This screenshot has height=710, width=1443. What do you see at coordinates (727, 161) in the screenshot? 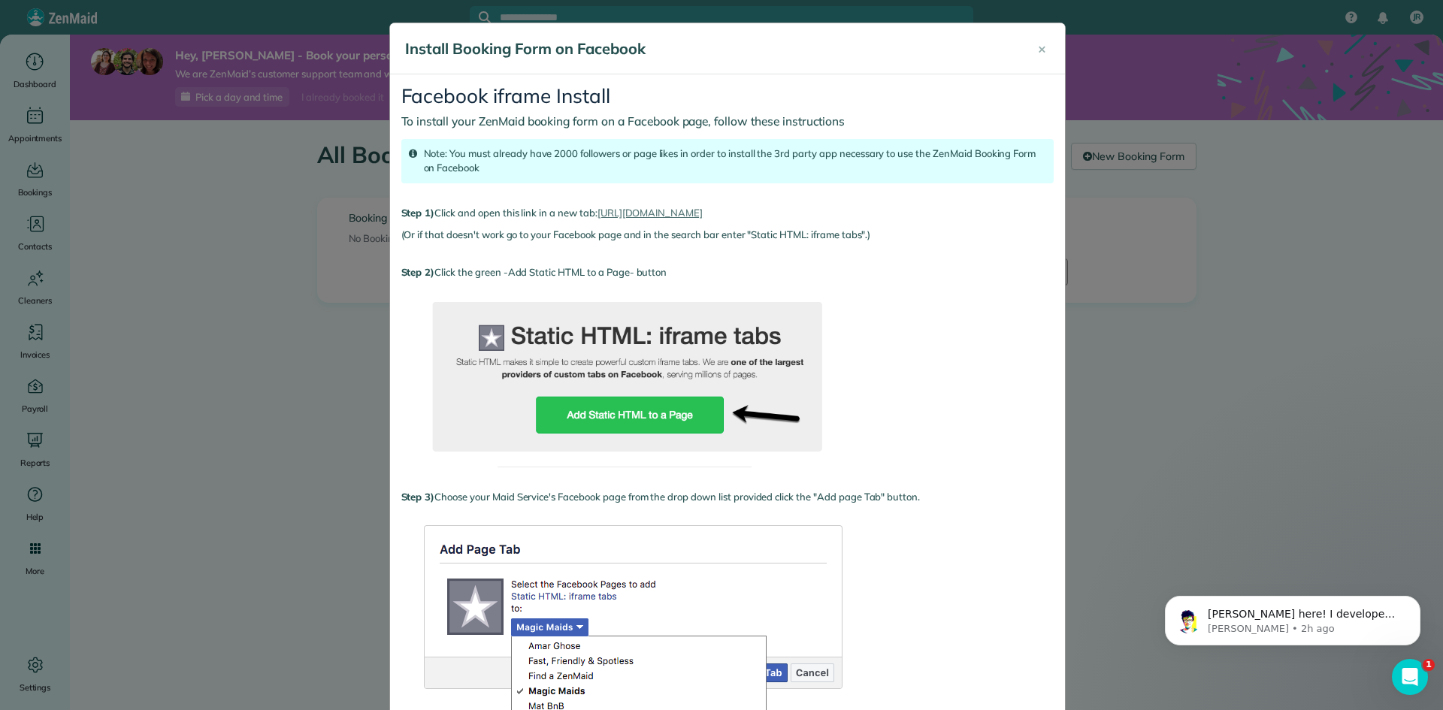
I see `div: Note: You must already have 2000 followers or page likes in order to install the 3rd party app ne...` at bounding box center [727, 161].